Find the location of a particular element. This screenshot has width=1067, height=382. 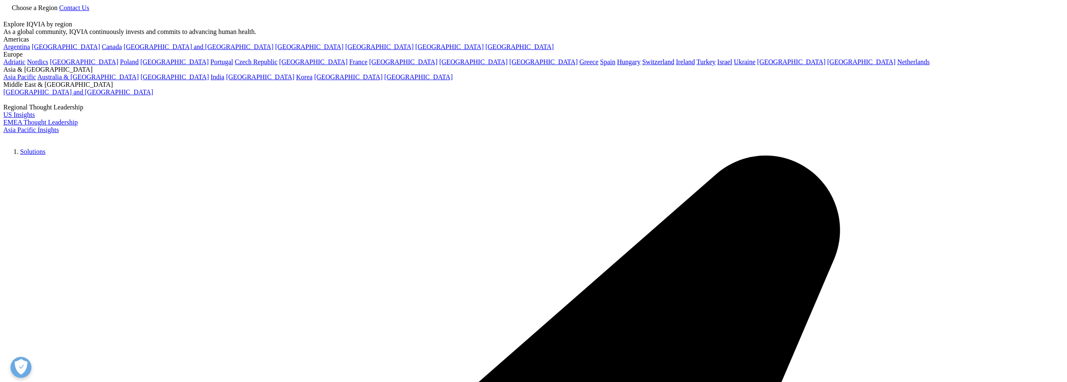

a: Poland is located at coordinates (129, 62).